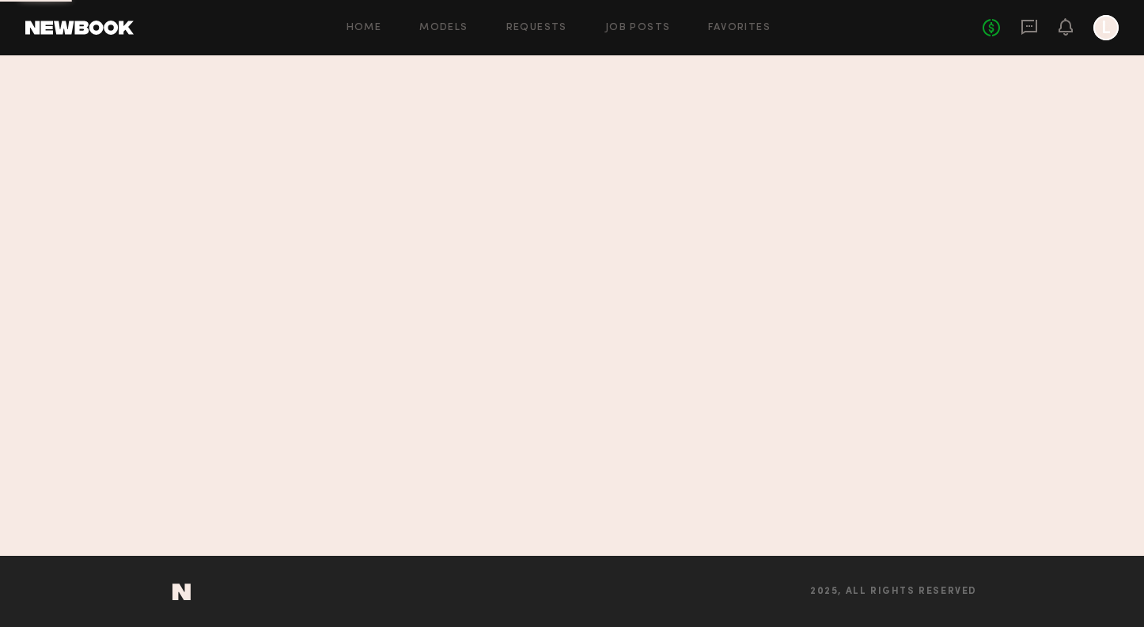  I want to click on a: Job Posts, so click(637, 28).